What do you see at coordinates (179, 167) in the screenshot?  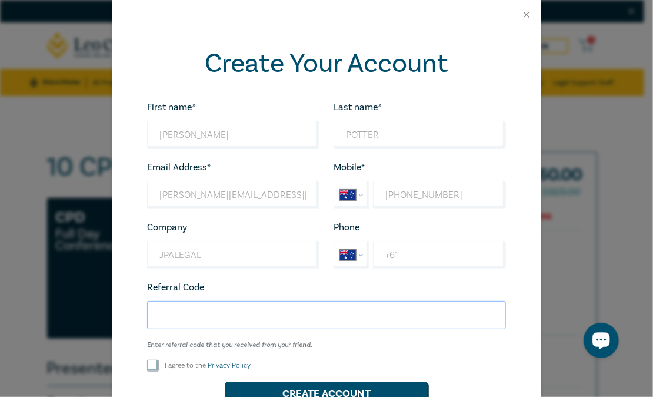 I see `label: Email Address*` at bounding box center [179, 167].